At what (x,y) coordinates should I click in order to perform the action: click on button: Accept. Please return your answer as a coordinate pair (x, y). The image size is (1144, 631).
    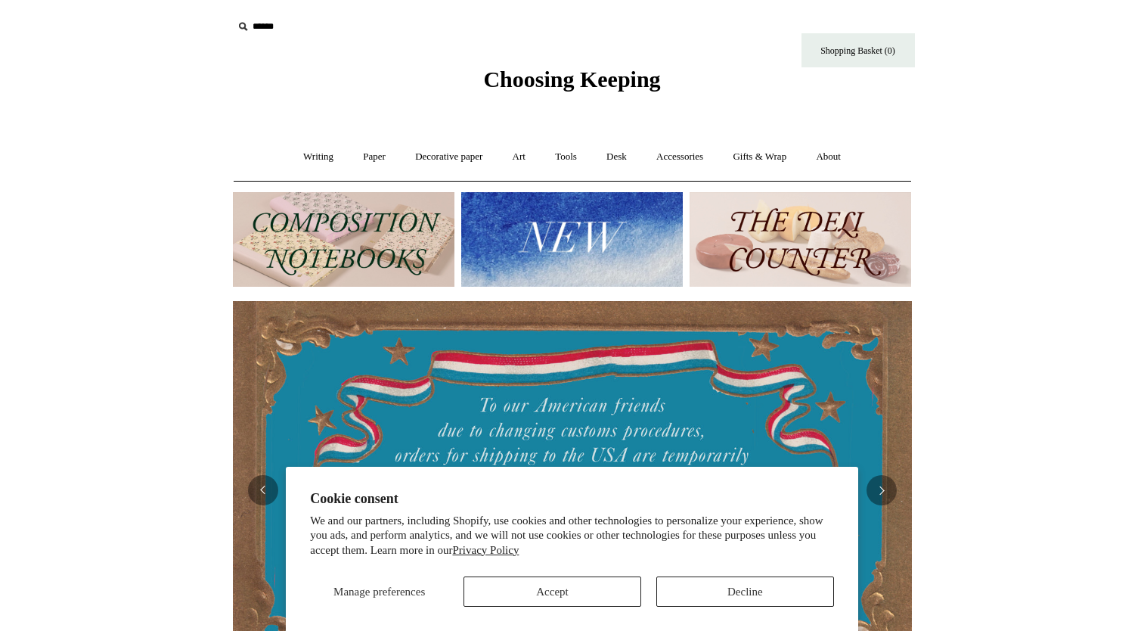
    Looking at the image, I should click on (552, 591).